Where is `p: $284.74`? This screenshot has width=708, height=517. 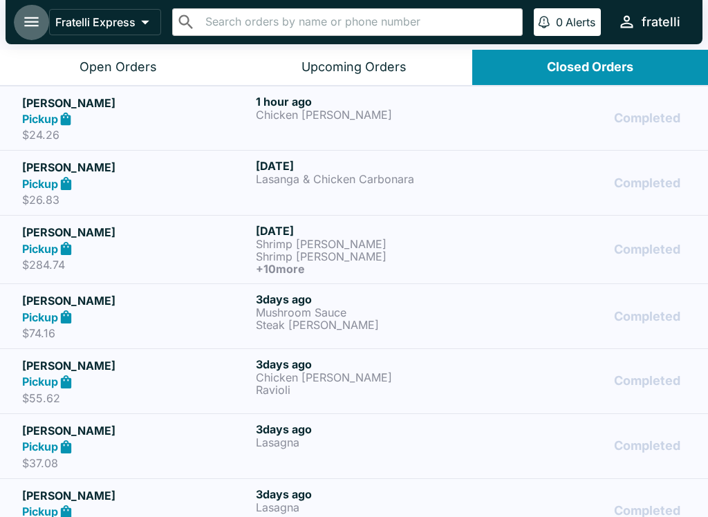
p: $284.74 is located at coordinates (136, 265).